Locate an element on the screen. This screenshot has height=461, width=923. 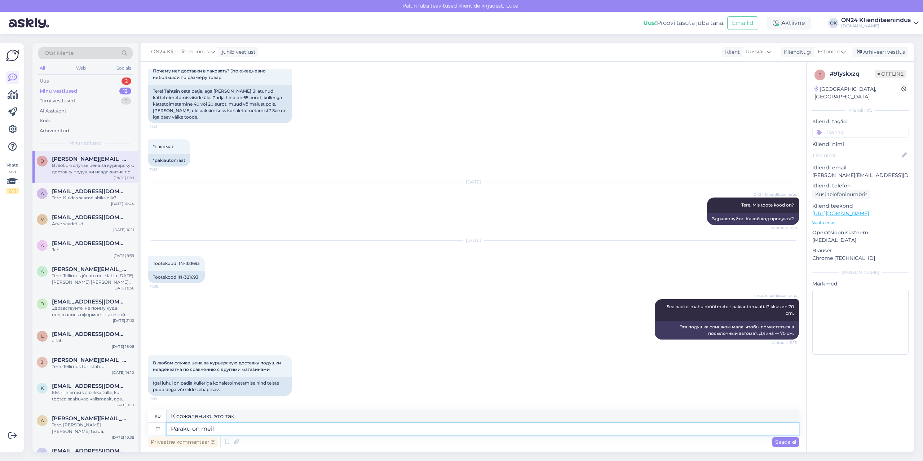
span: anna.kotovits@gmail.com is located at coordinates (89, 419).